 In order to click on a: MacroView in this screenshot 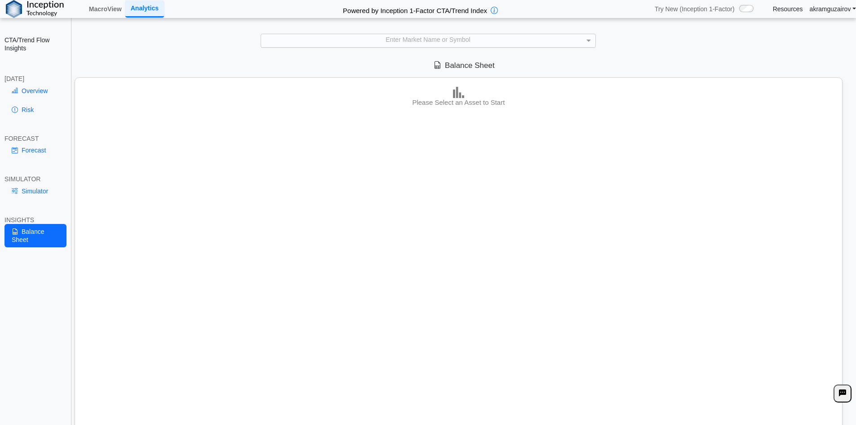, I will do `click(105, 9)`.